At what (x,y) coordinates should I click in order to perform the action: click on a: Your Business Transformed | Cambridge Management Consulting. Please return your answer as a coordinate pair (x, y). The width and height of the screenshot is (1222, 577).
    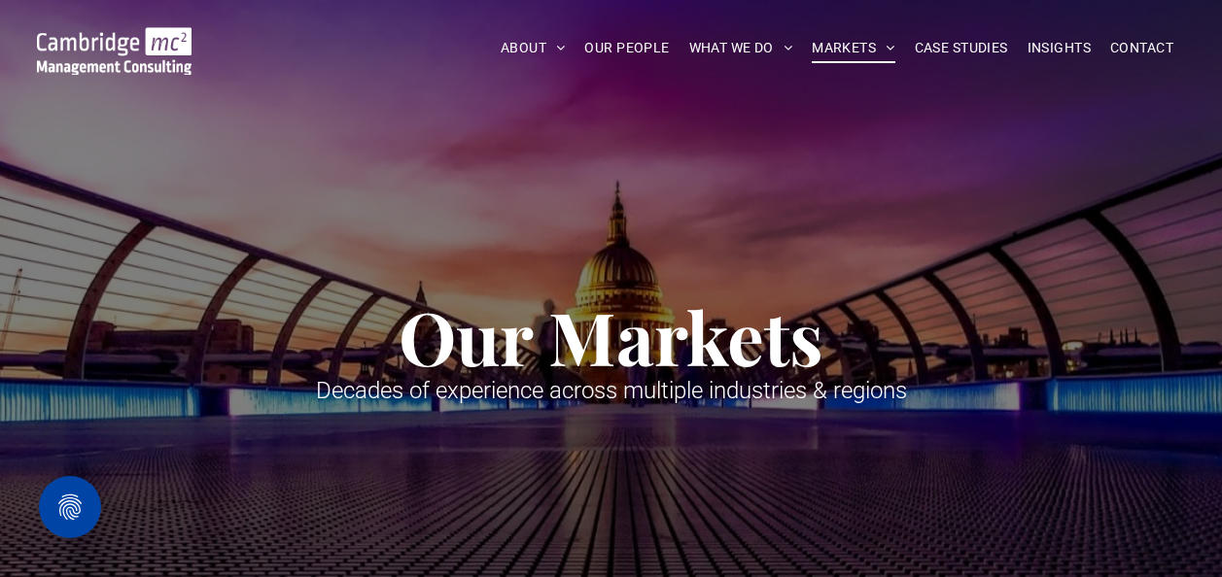
    Looking at the image, I should click on (115, 40).